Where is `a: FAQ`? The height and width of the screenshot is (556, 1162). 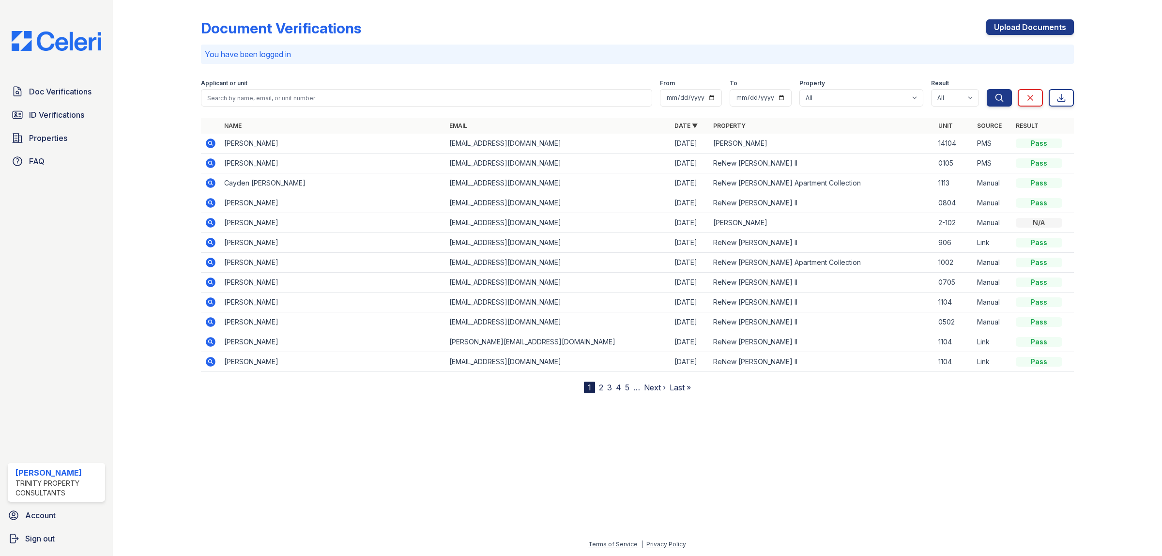 a: FAQ is located at coordinates (56, 161).